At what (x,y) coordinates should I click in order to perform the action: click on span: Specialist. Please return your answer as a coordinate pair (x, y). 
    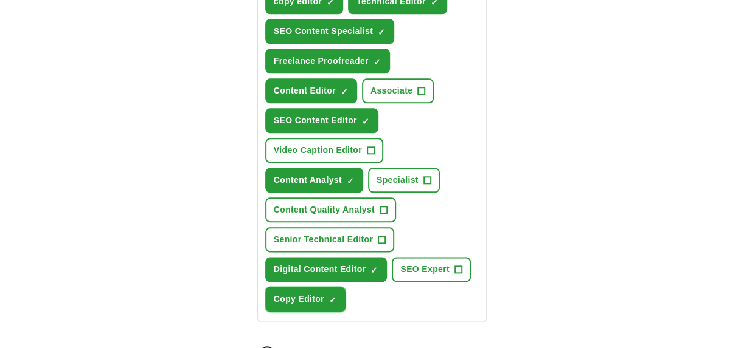
    Looking at the image, I should click on (397, 180).